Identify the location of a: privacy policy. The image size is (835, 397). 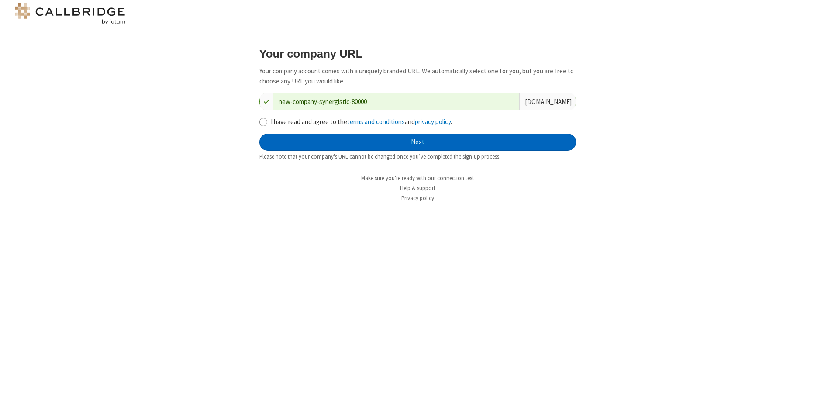
(433, 121).